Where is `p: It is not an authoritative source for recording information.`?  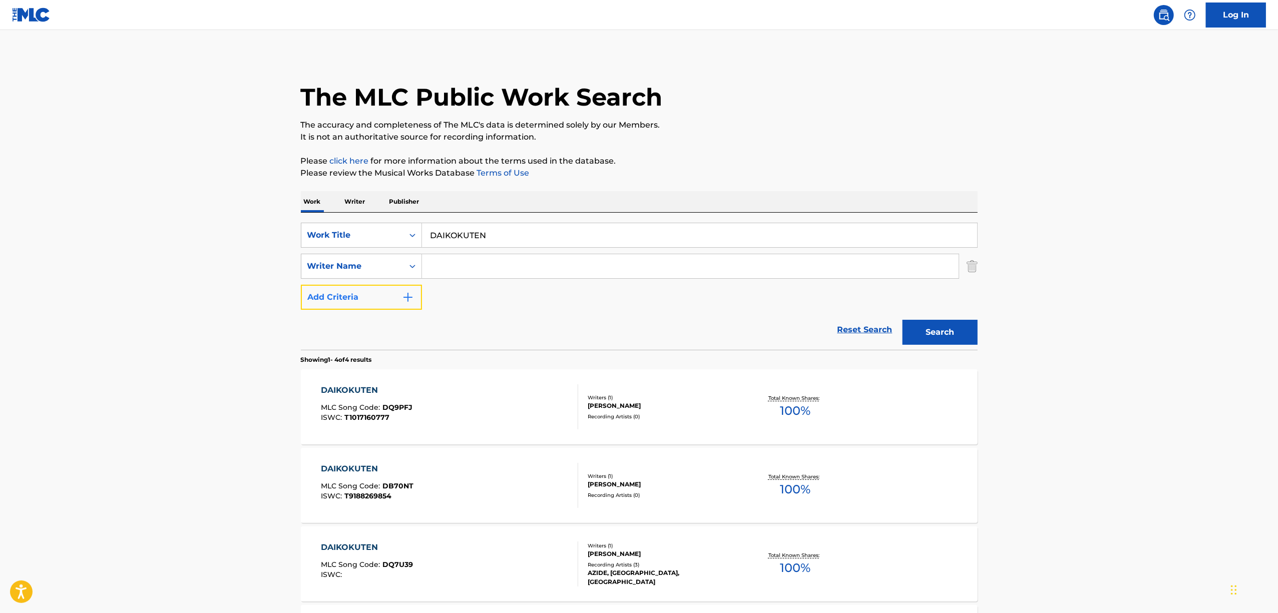
p: It is not an authoritative source for recording information. is located at coordinates (639, 137).